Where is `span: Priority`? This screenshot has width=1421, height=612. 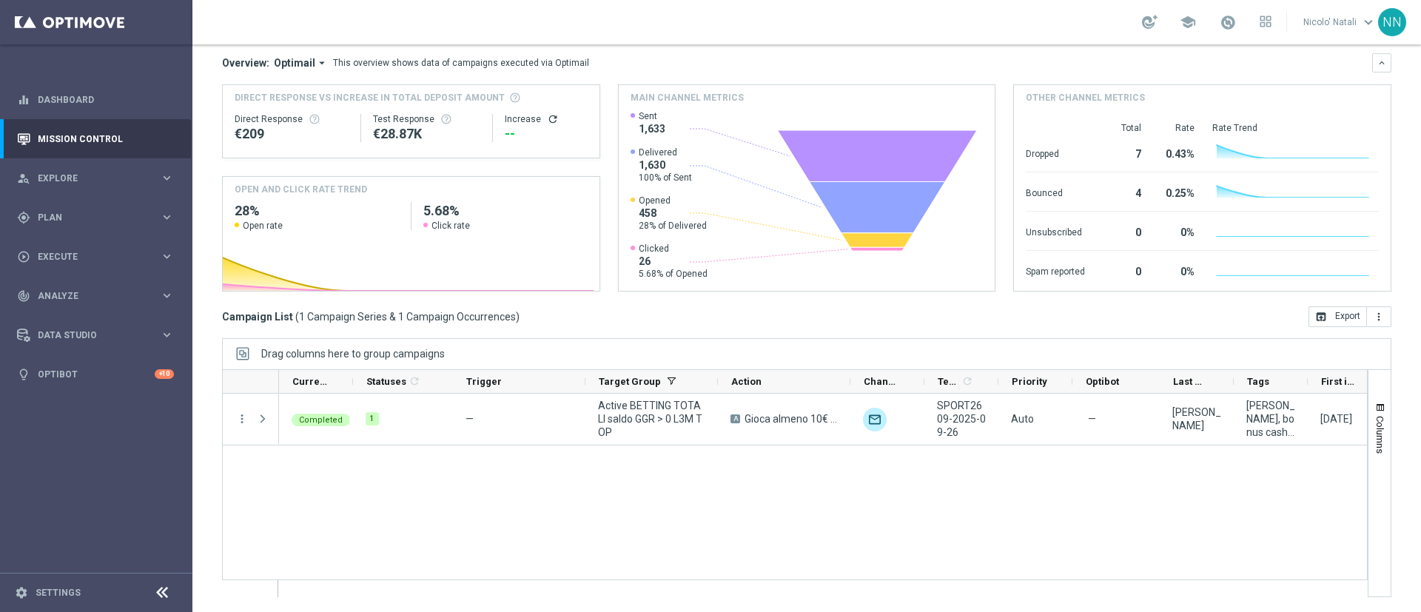 span: Priority is located at coordinates (1029, 381).